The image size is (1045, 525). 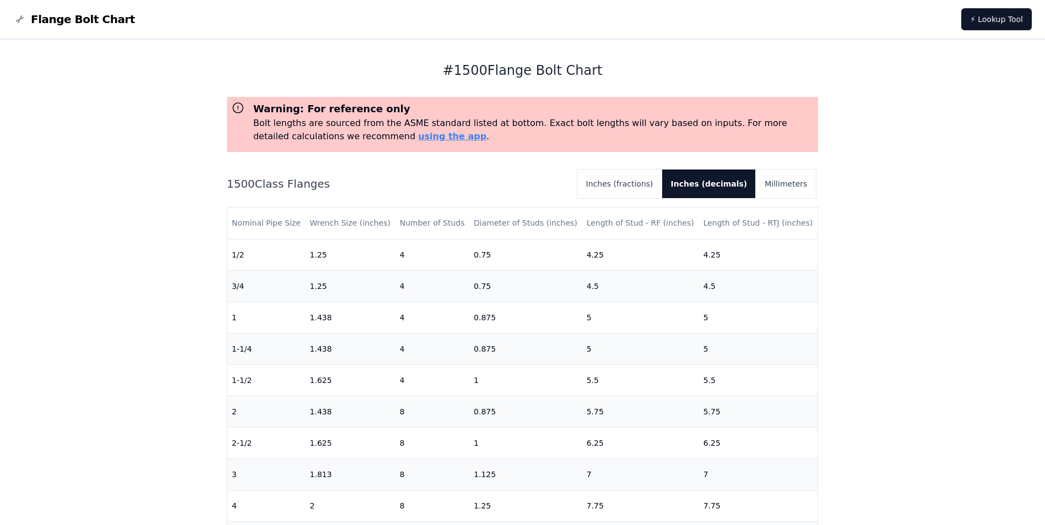 I want to click on button: Inches (decimals), so click(x=709, y=184).